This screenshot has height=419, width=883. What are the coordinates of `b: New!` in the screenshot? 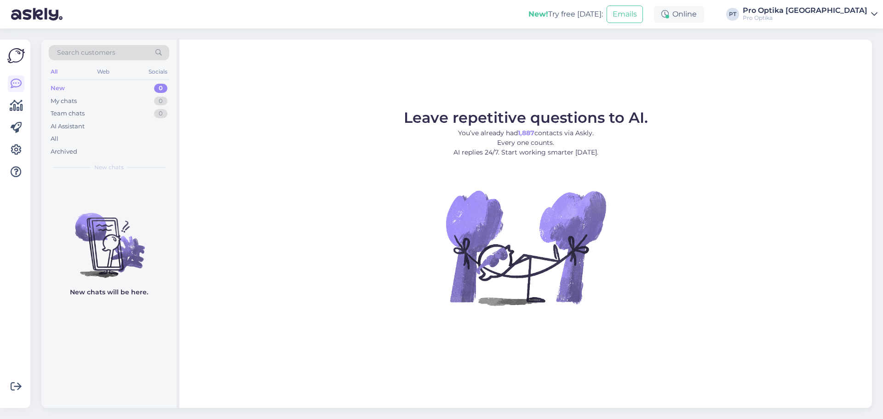 It's located at (538, 14).